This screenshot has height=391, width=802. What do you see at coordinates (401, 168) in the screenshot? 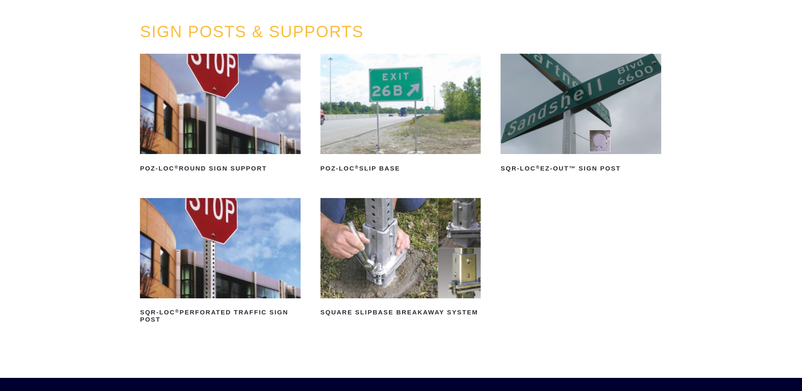
I see `h2: POZ-LOC Slip Base` at bounding box center [401, 168].